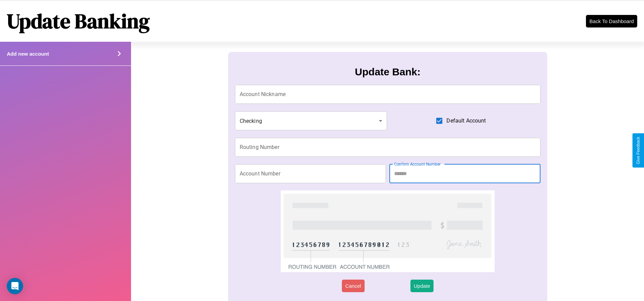  What do you see at coordinates (78, 21) in the screenshot?
I see `h1: Update Banking` at bounding box center [78, 21].